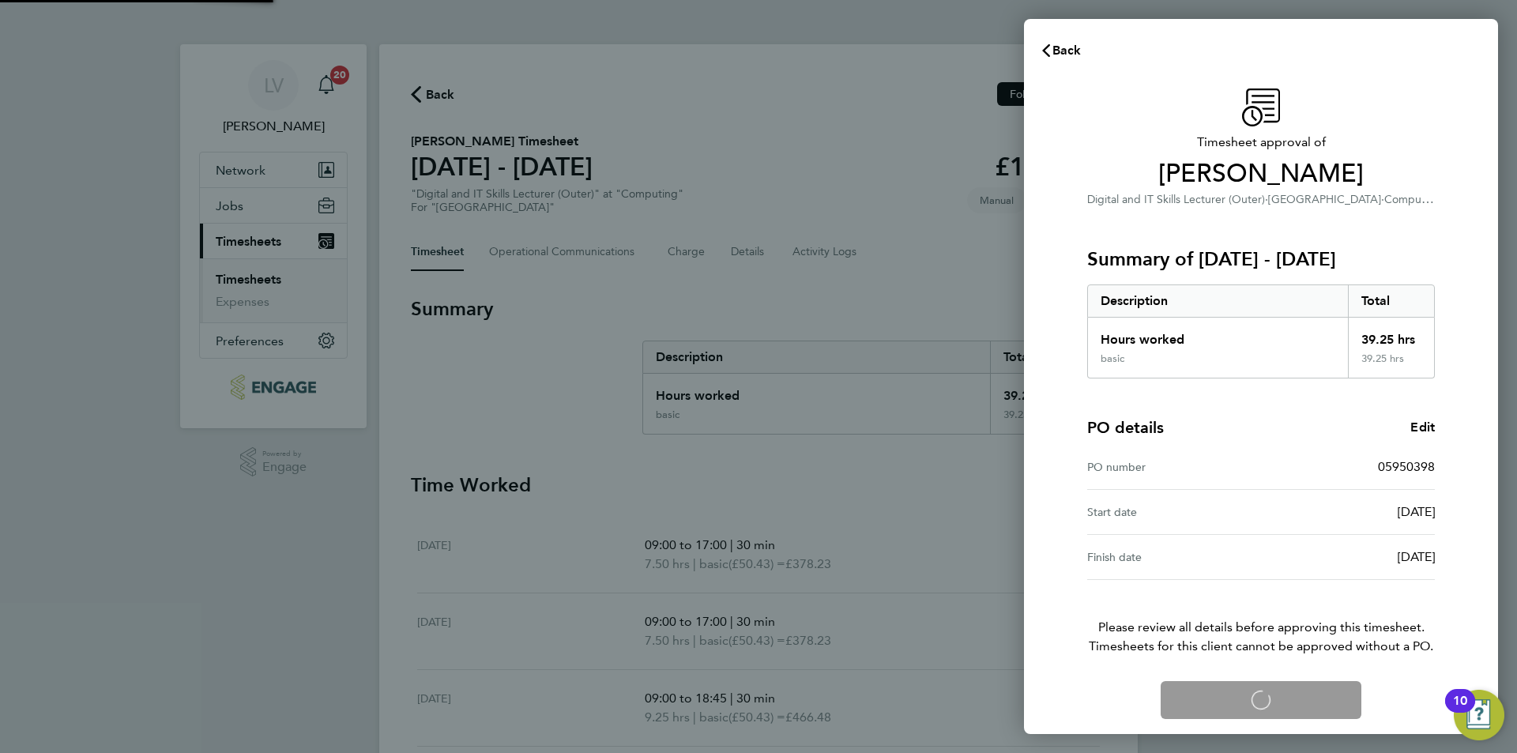 This screenshot has height=753, width=1517. Describe the element at coordinates (1413, 198) in the screenshot. I see `span: Computing` at that location.